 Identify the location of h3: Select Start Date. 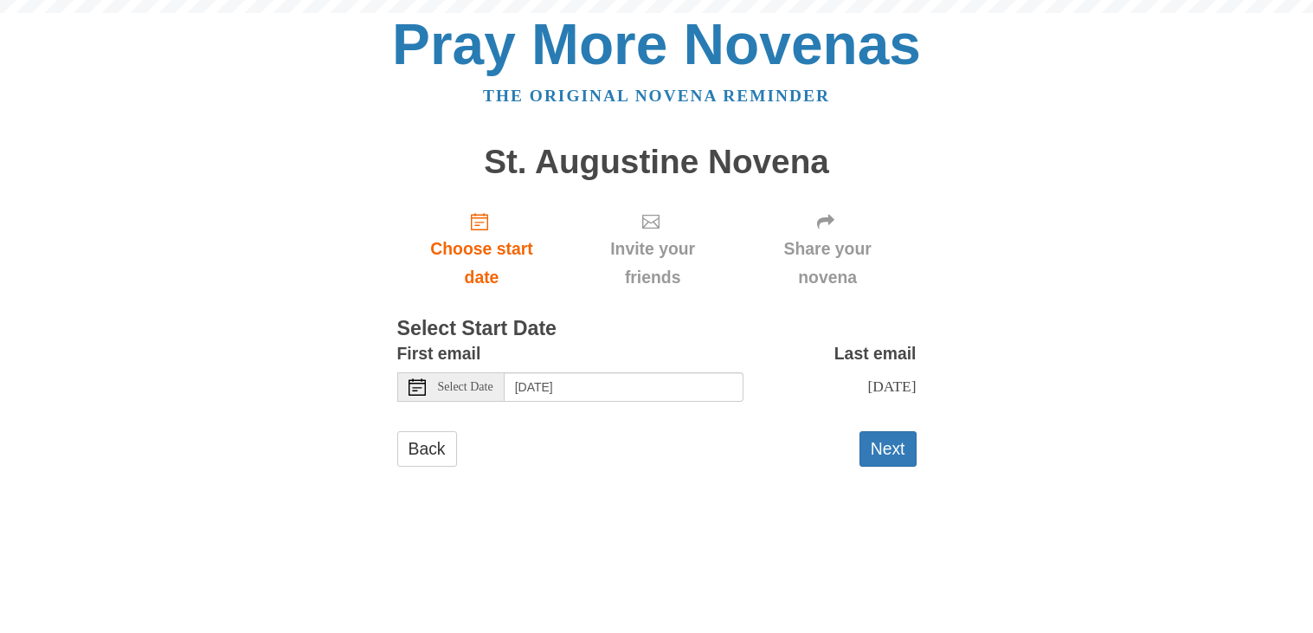
(657, 329).